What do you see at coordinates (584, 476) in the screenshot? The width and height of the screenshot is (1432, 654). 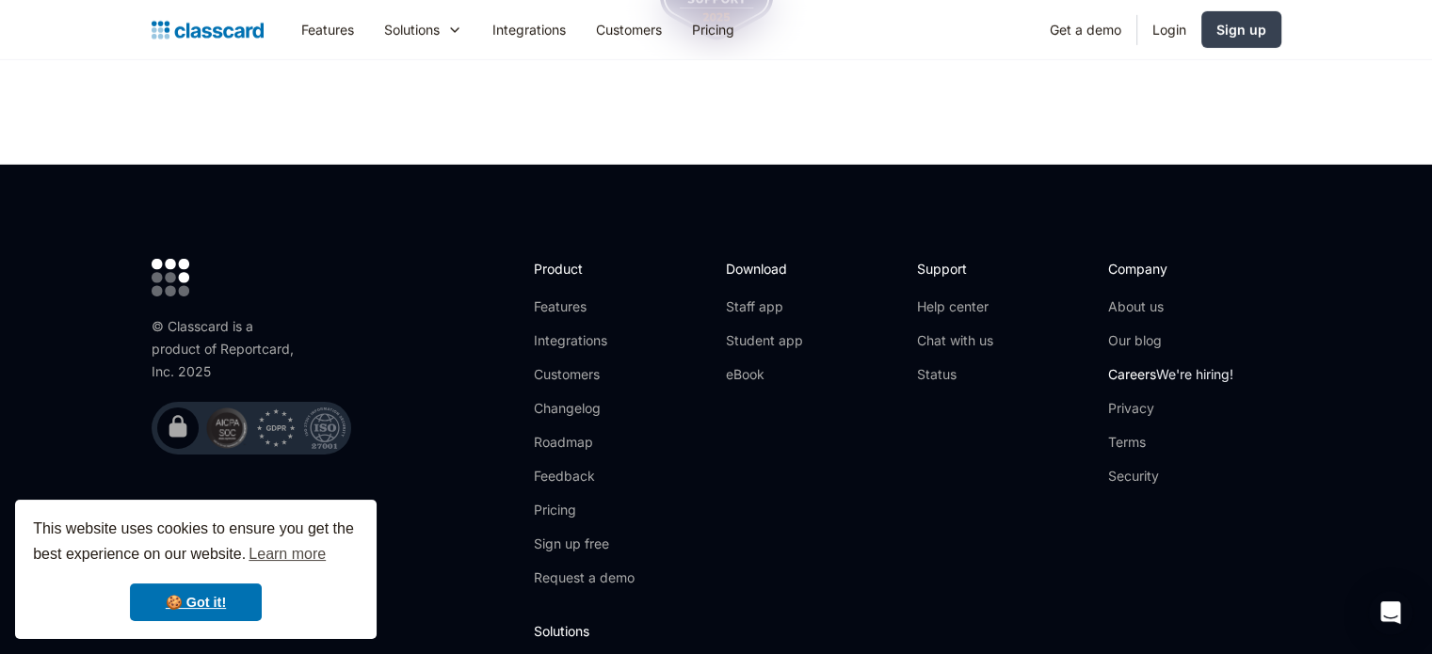 I see `a: Feedback` at bounding box center [584, 476].